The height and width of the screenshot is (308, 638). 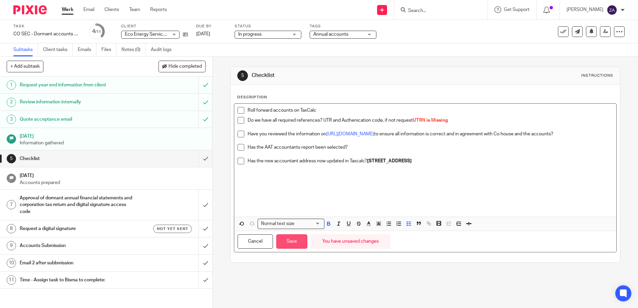 What do you see at coordinates (11, 102) in the screenshot?
I see `div: 2` at bounding box center [11, 102].